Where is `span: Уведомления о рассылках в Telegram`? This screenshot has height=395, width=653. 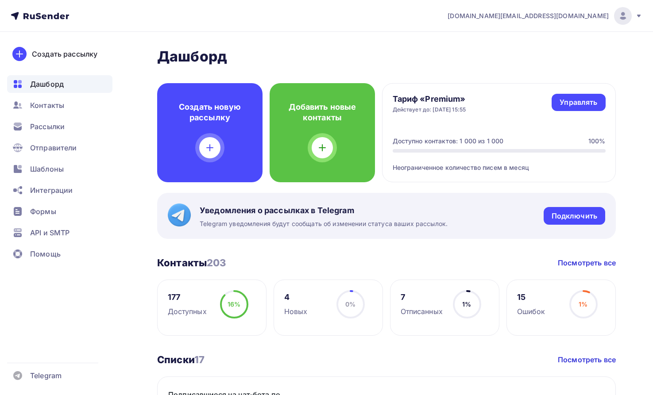
span: Уведомления о рассылках в Telegram is located at coordinates (324, 211).